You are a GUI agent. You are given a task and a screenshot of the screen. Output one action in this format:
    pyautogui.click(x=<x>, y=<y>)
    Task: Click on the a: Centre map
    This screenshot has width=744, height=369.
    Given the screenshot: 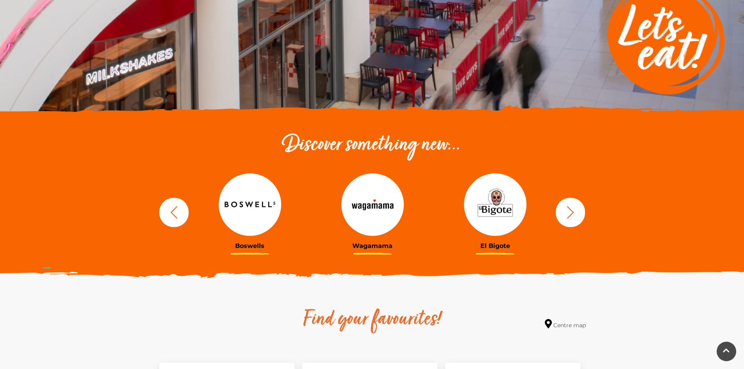 What is the action you would take?
    pyautogui.click(x=565, y=324)
    